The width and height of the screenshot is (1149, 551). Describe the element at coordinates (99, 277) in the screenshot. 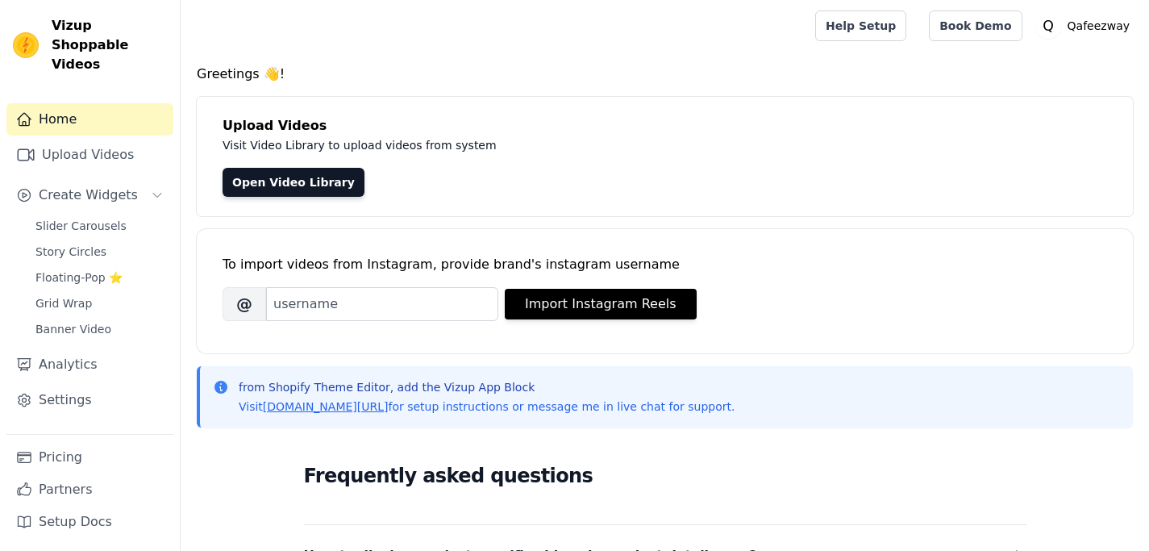

I see `a: Floating-Pop ⭐` at that location.